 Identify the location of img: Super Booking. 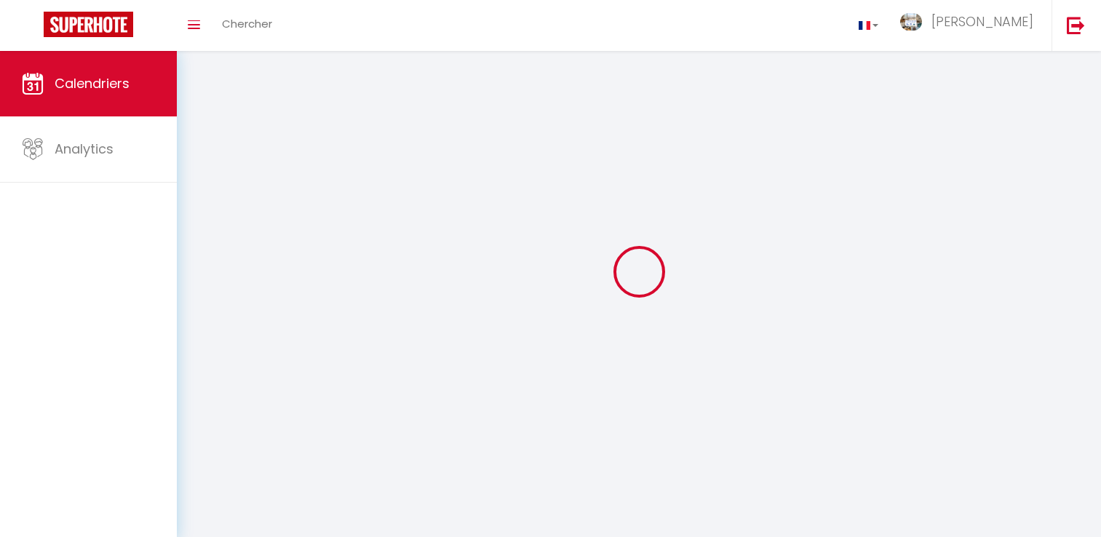
(88, 24).